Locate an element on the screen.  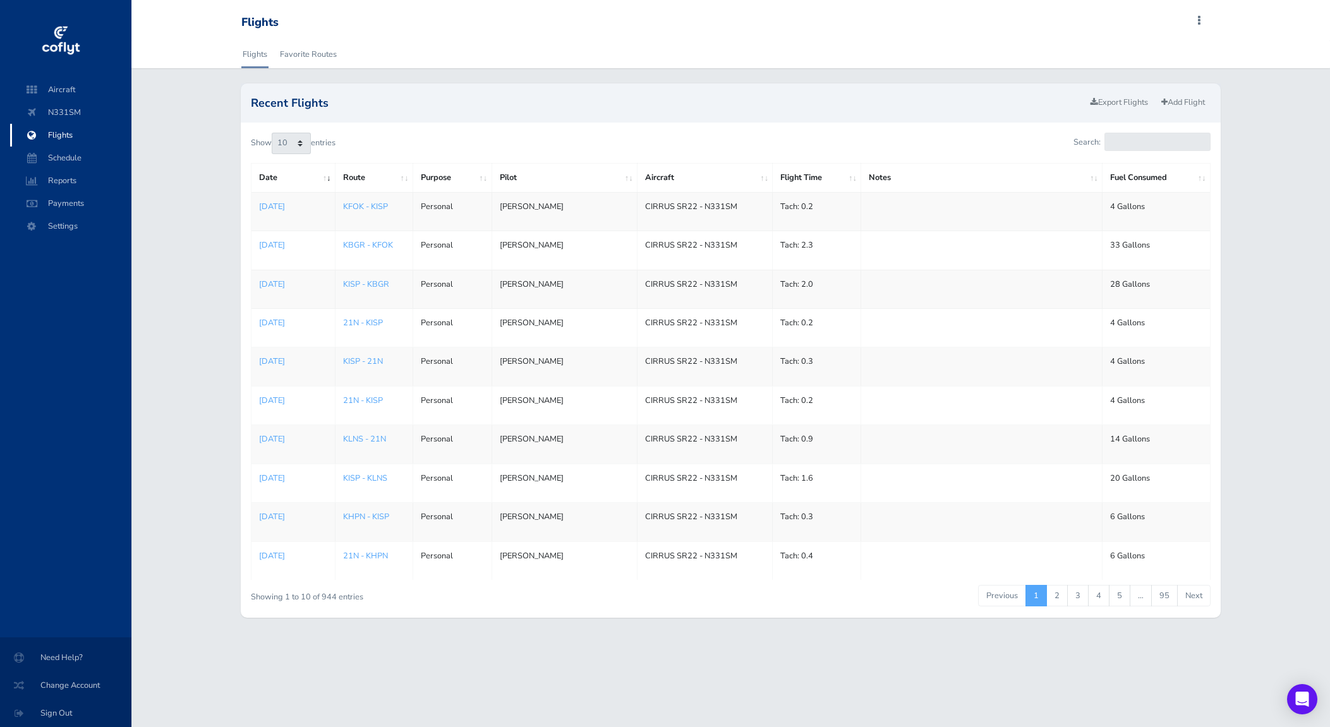
th: Aircraft: activate to sort column ascending is located at coordinates (705, 178).